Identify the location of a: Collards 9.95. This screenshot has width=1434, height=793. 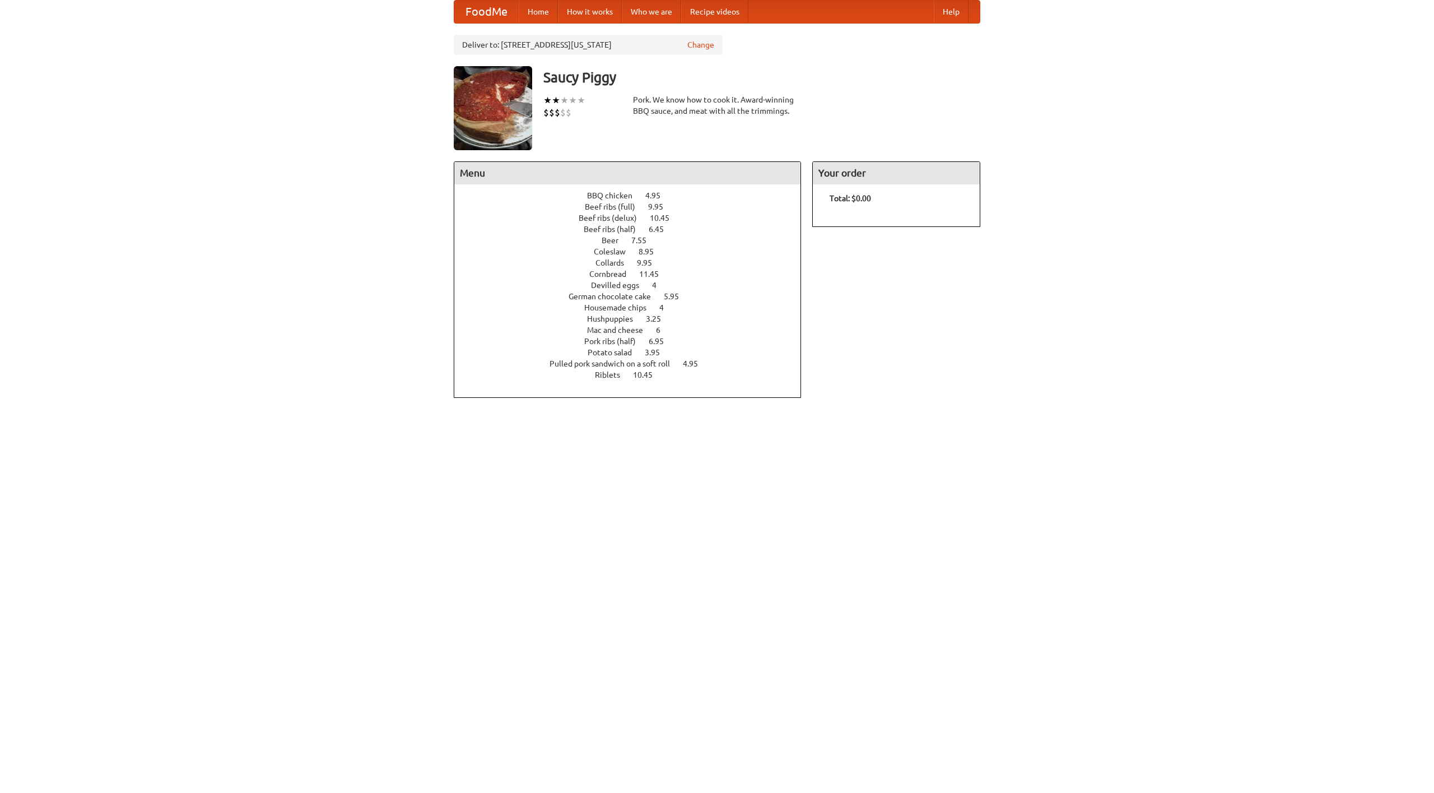
(634, 263).